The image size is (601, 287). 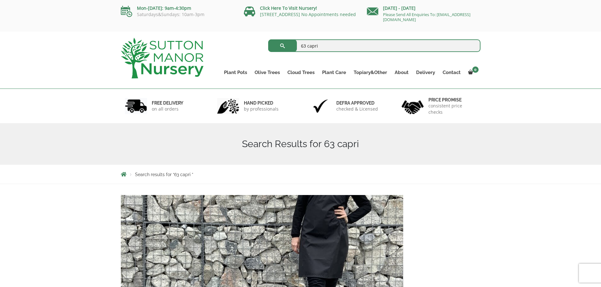 I want to click on a: Olive Trees, so click(x=267, y=73).